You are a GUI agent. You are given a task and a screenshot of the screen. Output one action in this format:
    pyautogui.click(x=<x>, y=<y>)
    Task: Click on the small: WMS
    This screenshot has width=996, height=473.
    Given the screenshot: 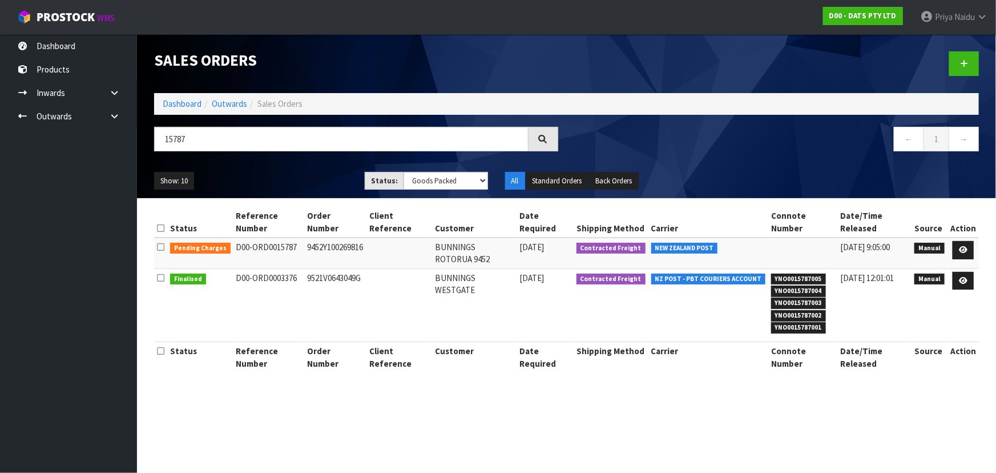 What is the action you would take?
    pyautogui.click(x=106, y=18)
    